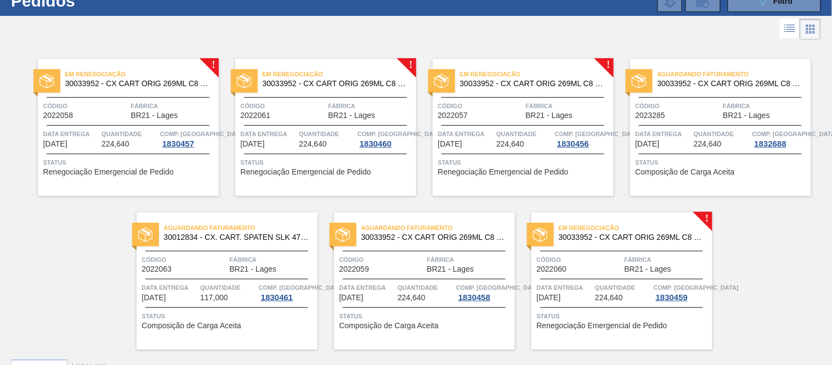 The width and height of the screenshot is (832, 365). What do you see at coordinates (178, 144) in the screenshot?
I see `div: 1830457` at bounding box center [178, 144].